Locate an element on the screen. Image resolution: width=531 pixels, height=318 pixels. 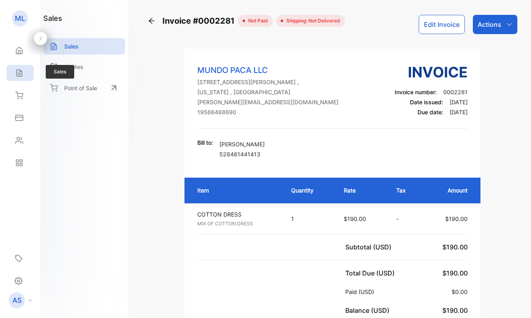
button: Edit Invoice is located at coordinates (441, 24).